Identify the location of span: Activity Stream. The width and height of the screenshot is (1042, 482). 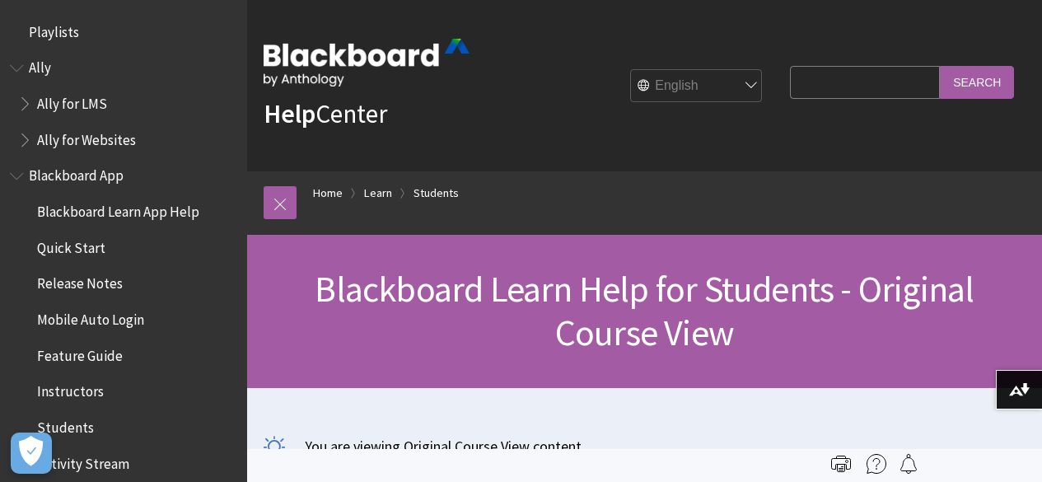
(83, 460).